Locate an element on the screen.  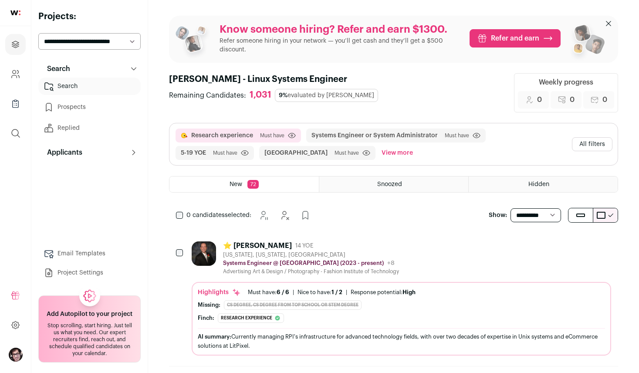
span: 1 / 2 is located at coordinates (337, 292).